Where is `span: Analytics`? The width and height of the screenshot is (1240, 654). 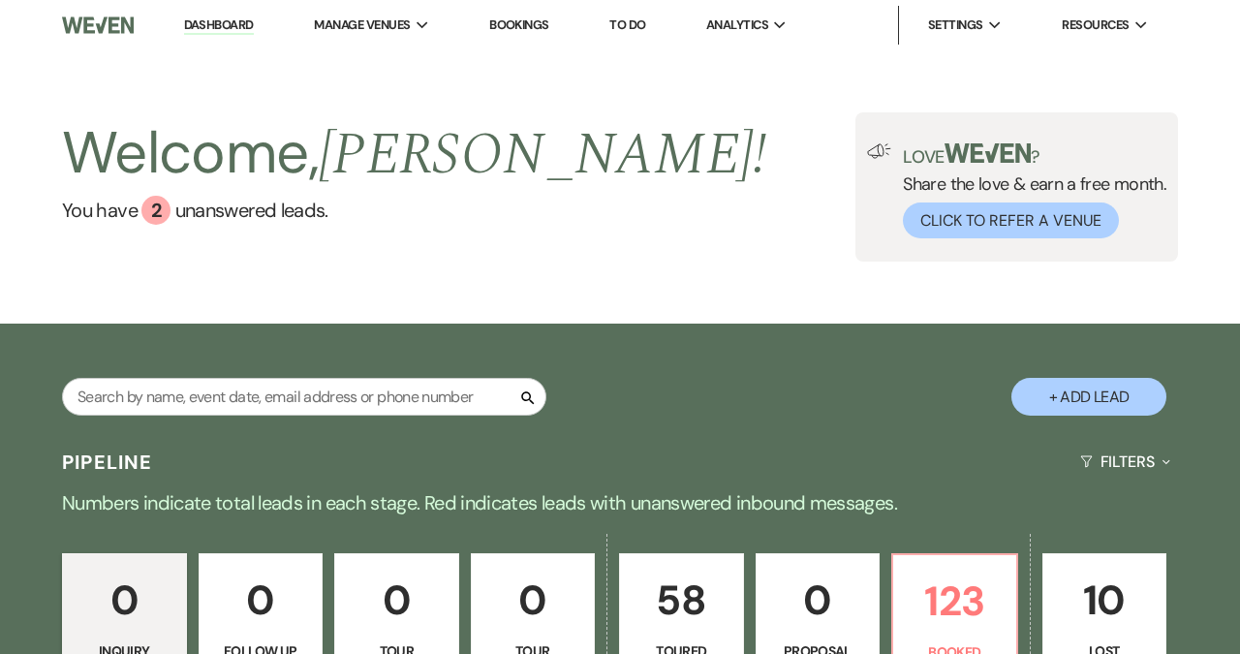
span: Analytics is located at coordinates (737, 25).